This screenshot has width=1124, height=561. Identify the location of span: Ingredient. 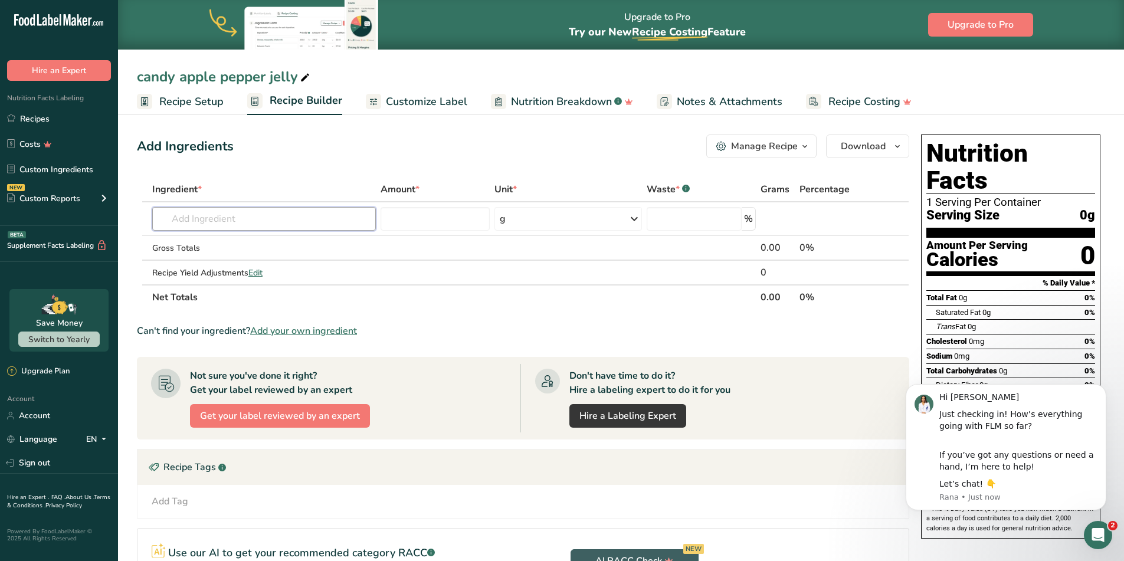
(177, 189).